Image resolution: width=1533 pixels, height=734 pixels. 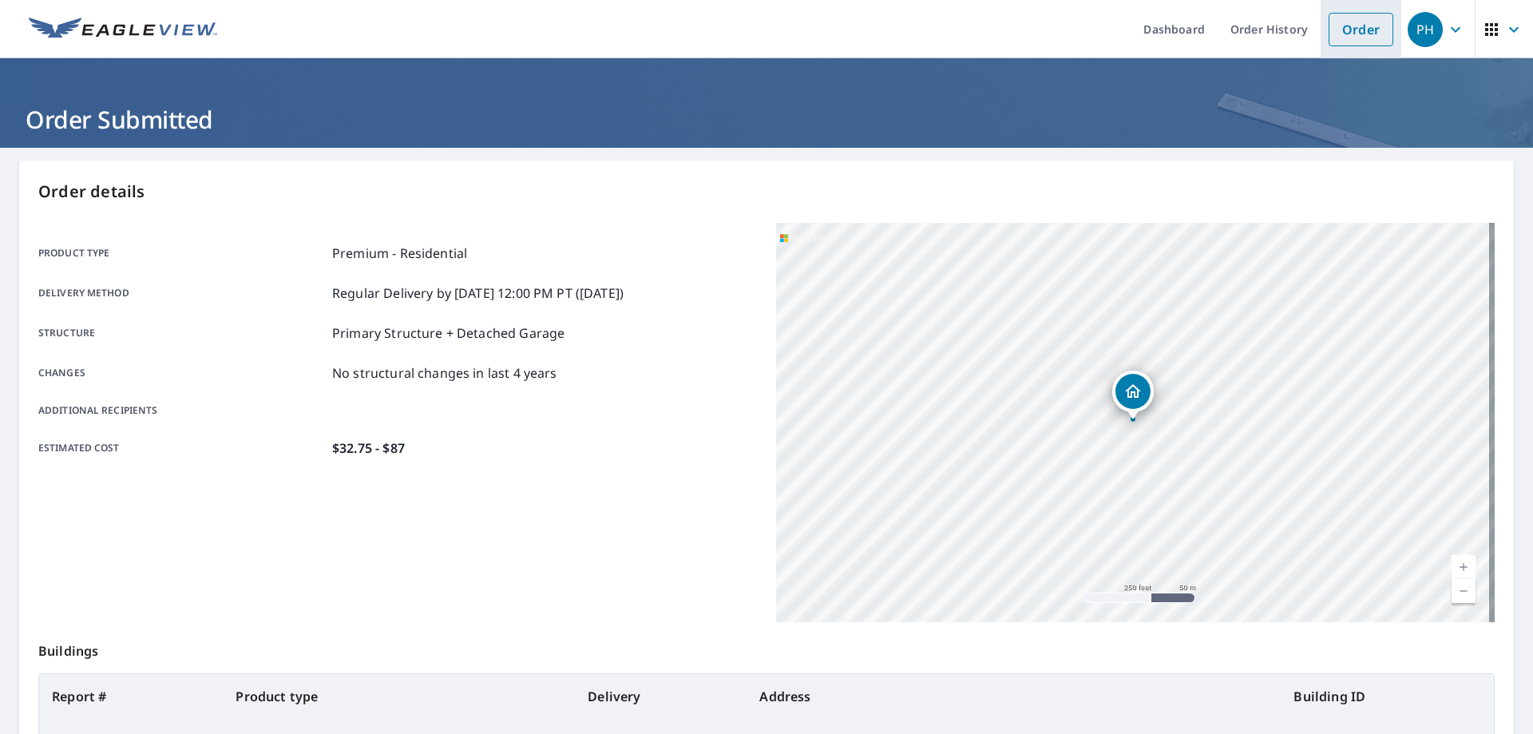 I want to click on p: $32.75 - $87, so click(x=368, y=448).